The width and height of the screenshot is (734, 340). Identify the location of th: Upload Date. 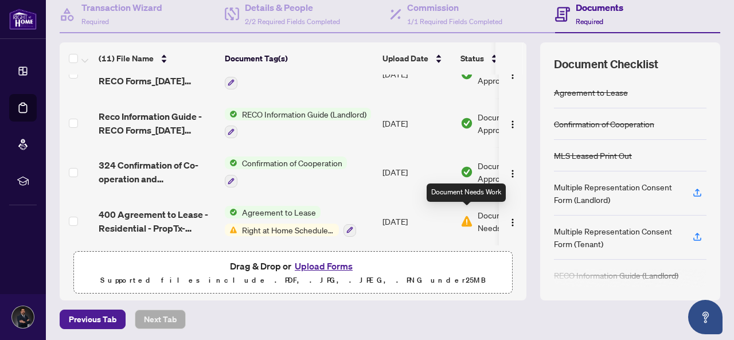
(417, 58).